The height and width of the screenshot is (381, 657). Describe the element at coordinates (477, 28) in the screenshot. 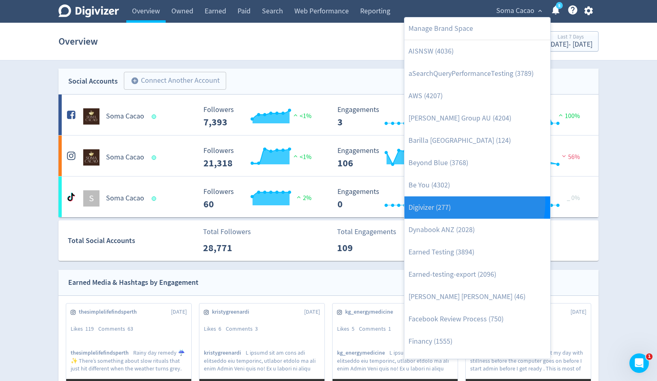

I see `a: Manage Brand Space` at that location.